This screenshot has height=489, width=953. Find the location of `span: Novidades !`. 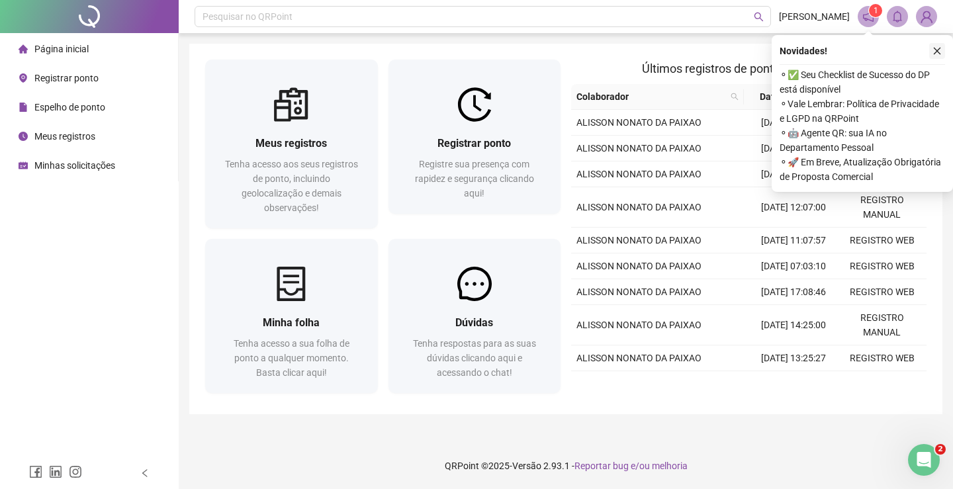

span: Novidades ! is located at coordinates (803, 51).